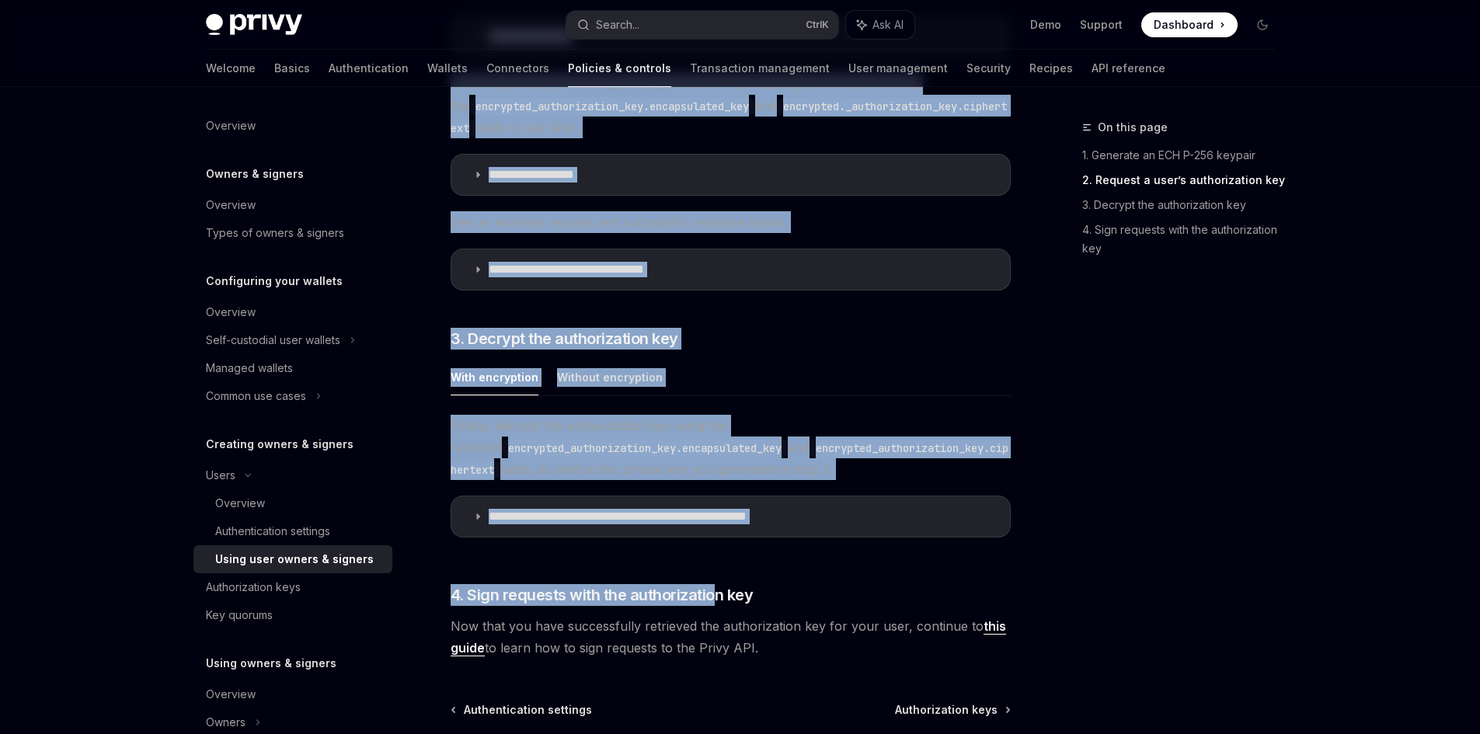 This screenshot has height=734, width=1480. I want to click on button: Ask AI, so click(880, 25).